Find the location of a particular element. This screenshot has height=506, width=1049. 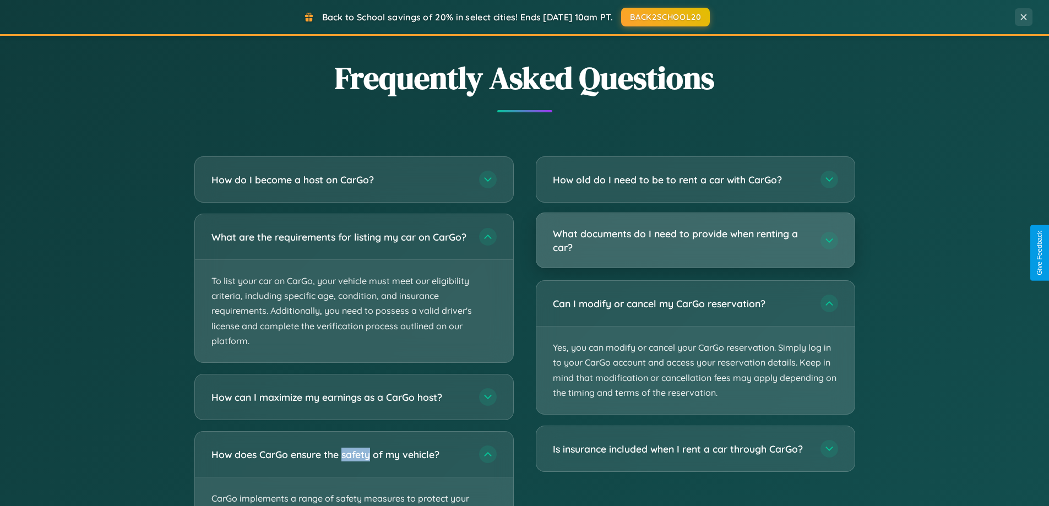

h3: How can I maximize my earnings as a CarGo host? is located at coordinates (340, 397).